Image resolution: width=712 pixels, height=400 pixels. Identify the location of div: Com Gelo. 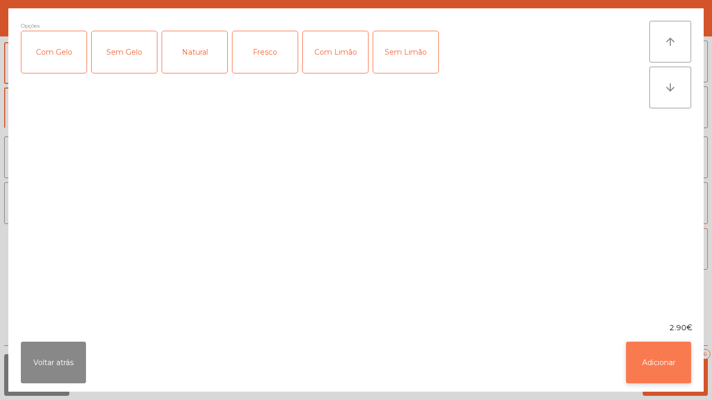
(54, 52).